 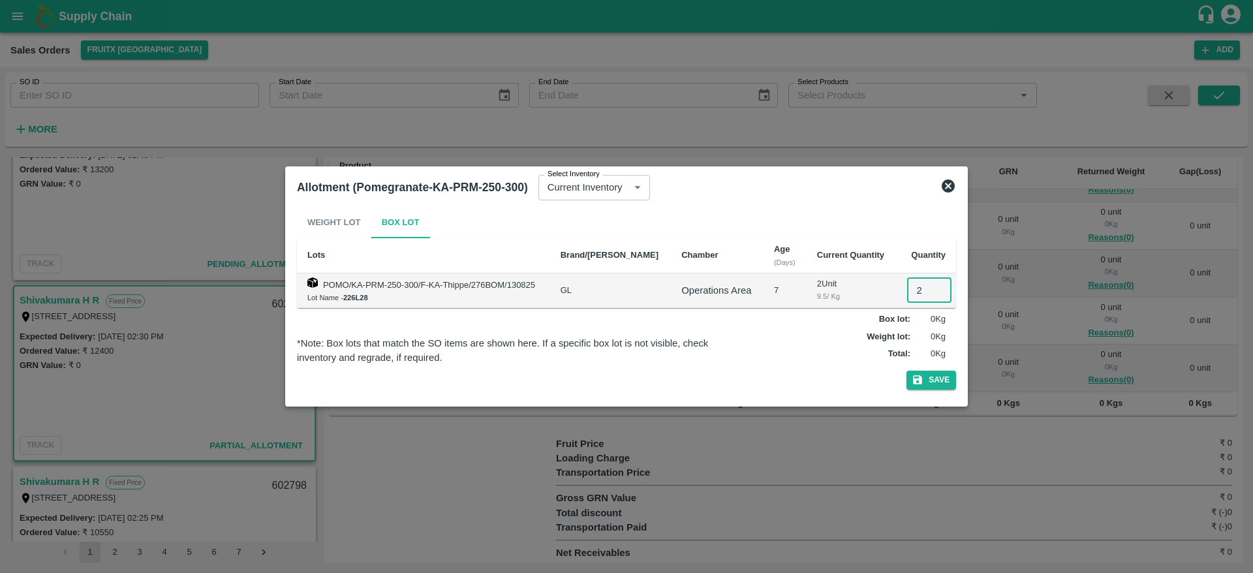 I want to click on button: Box Lot, so click(x=401, y=222).